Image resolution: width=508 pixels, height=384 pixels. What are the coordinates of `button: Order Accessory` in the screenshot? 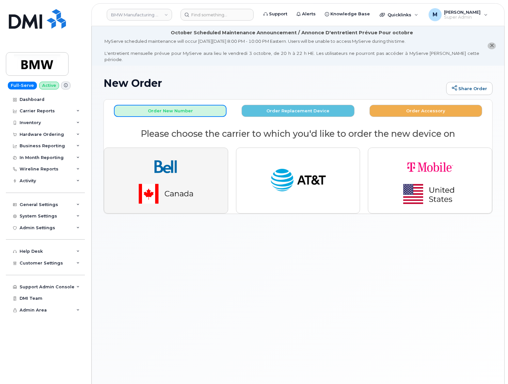 It's located at (426, 111).